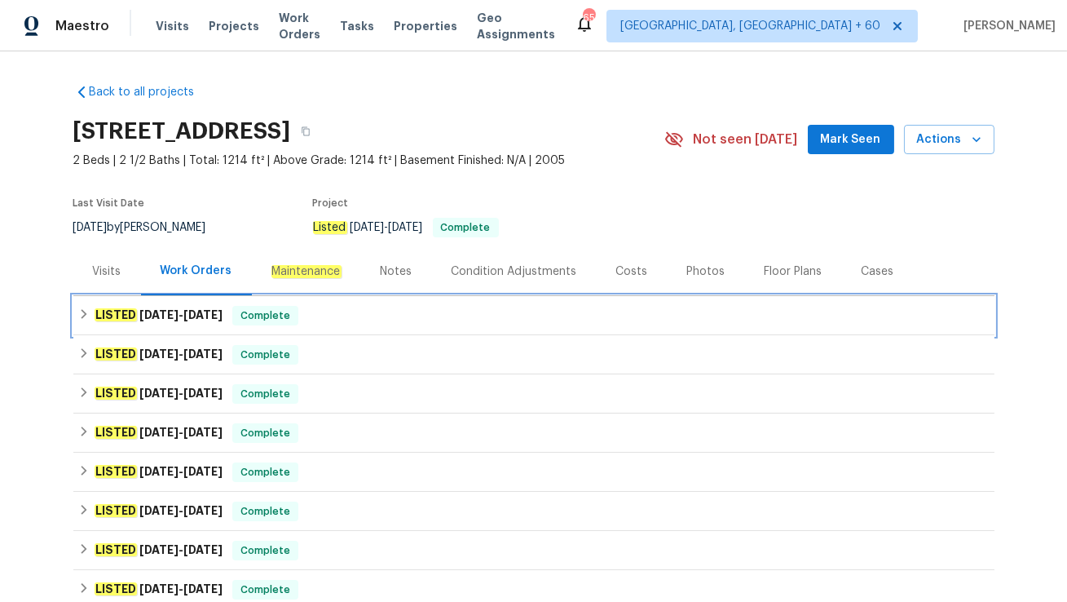 This screenshot has height=602, width=1067. Describe the element at coordinates (949, 139) in the screenshot. I see `button: Actions` at that location.